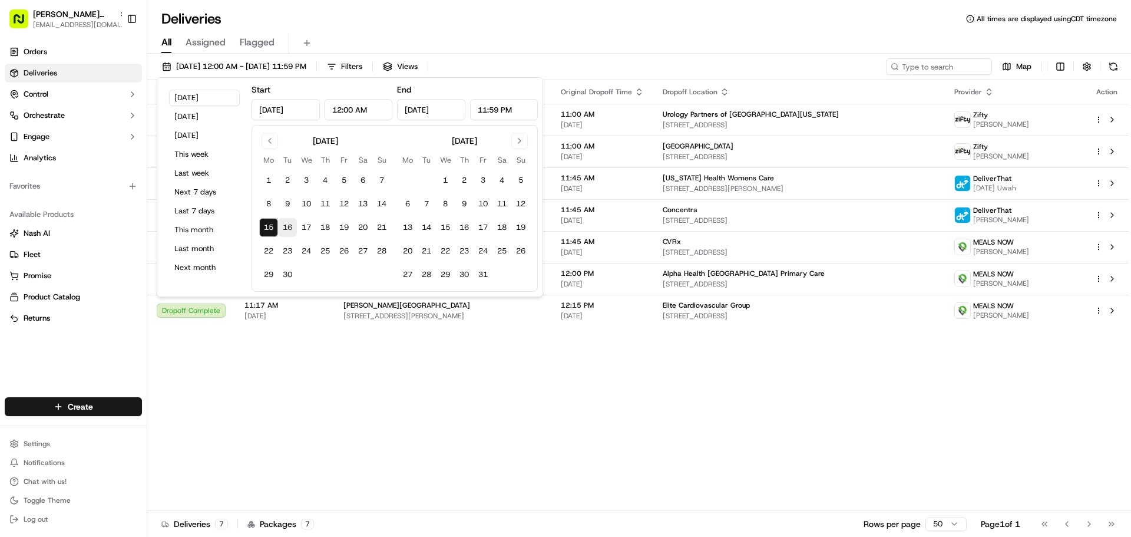 The width and height of the screenshot is (1131, 537). What do you see at coordinates (306, 227) in the screenshot?
I see `button: 17` at bounding box center [306, 227].